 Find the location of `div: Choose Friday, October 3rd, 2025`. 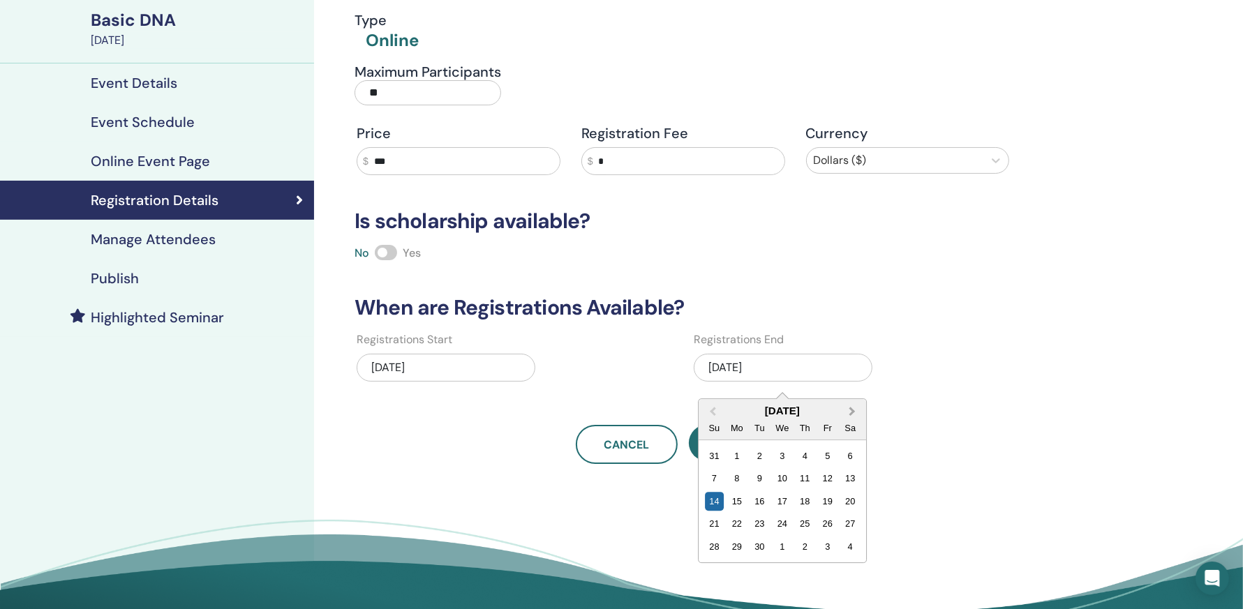

div: Choose Friday, October 3rd, 2025 is located at coordinates (827, 546).